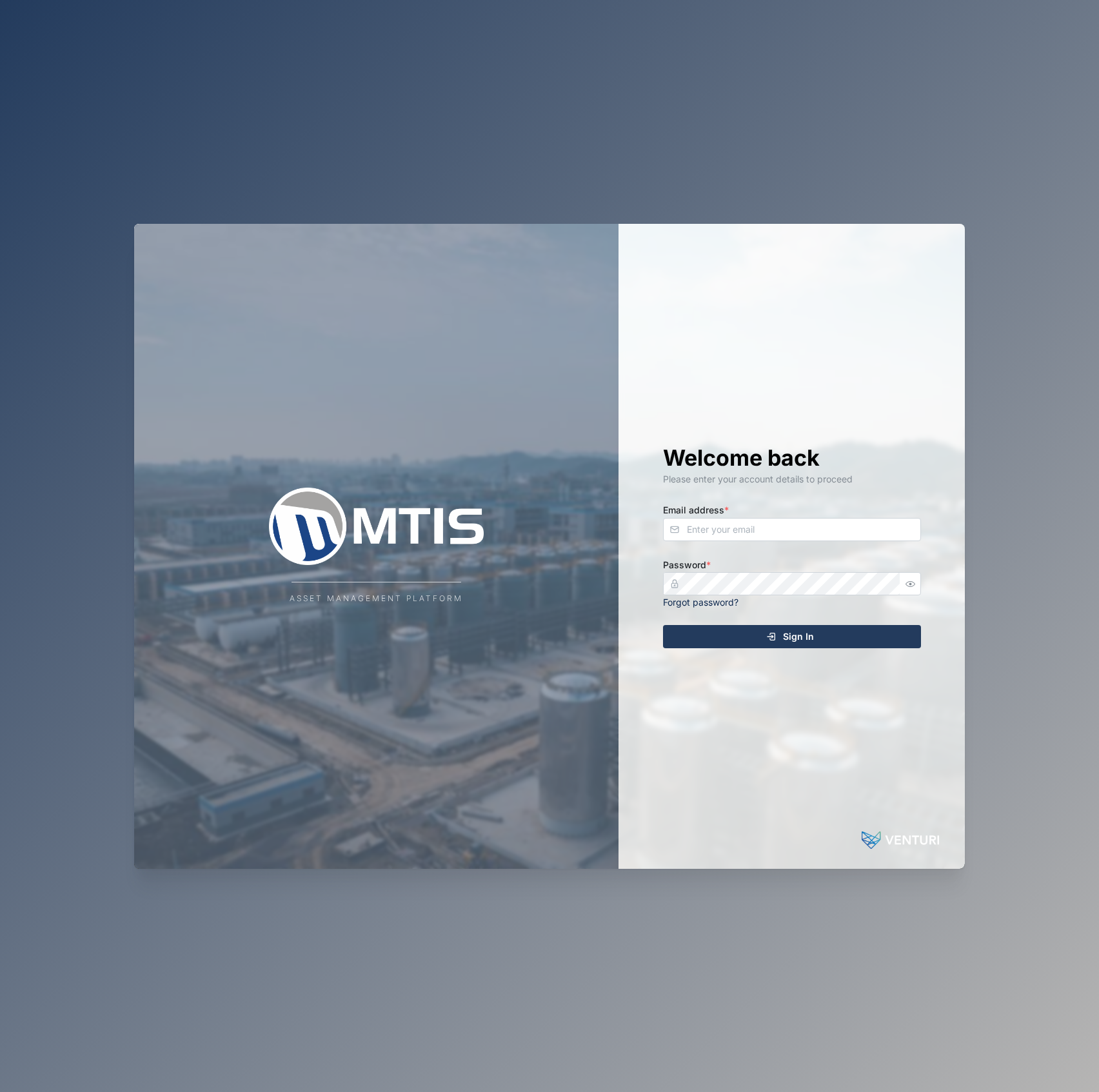  What do you see at coordinates (696, 510) in the screenshot?
I see `label: Email address` at bounding box center [696, 510].